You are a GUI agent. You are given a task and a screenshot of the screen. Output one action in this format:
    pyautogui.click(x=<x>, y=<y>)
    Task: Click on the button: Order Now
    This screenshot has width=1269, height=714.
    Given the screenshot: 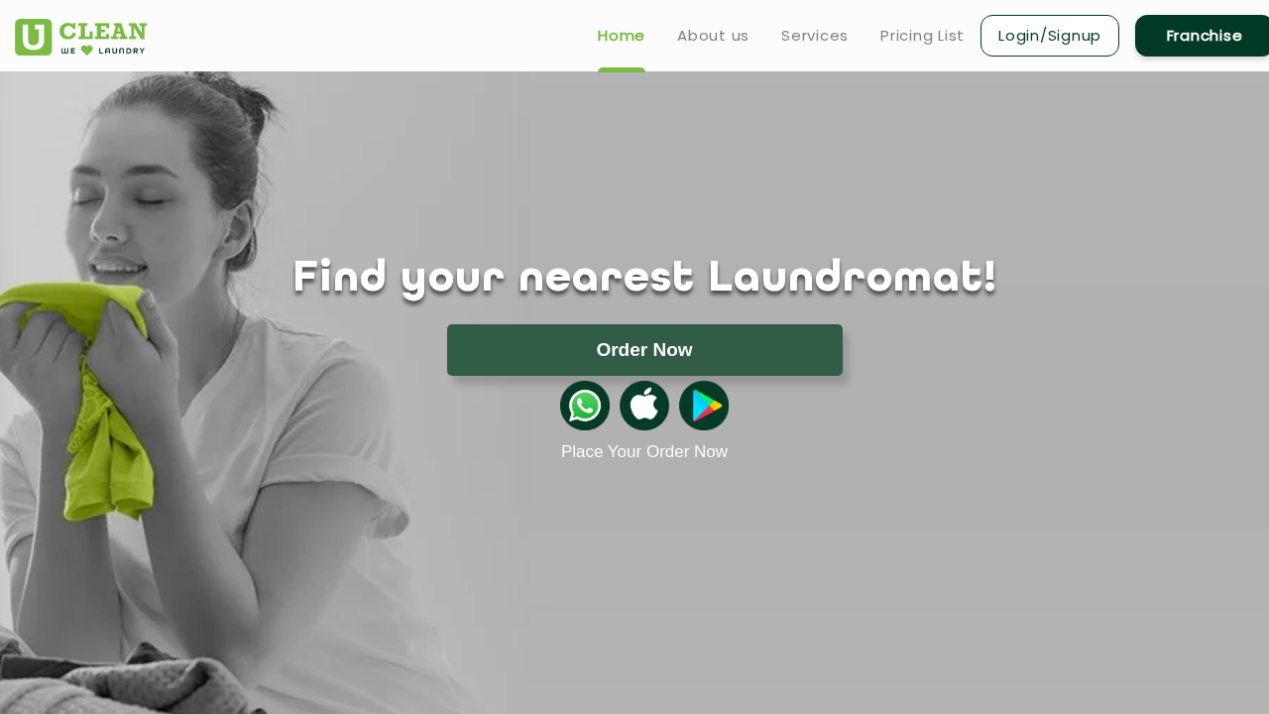 What is the action you would take?
    pyautogui.click(x=645, y=350)
    